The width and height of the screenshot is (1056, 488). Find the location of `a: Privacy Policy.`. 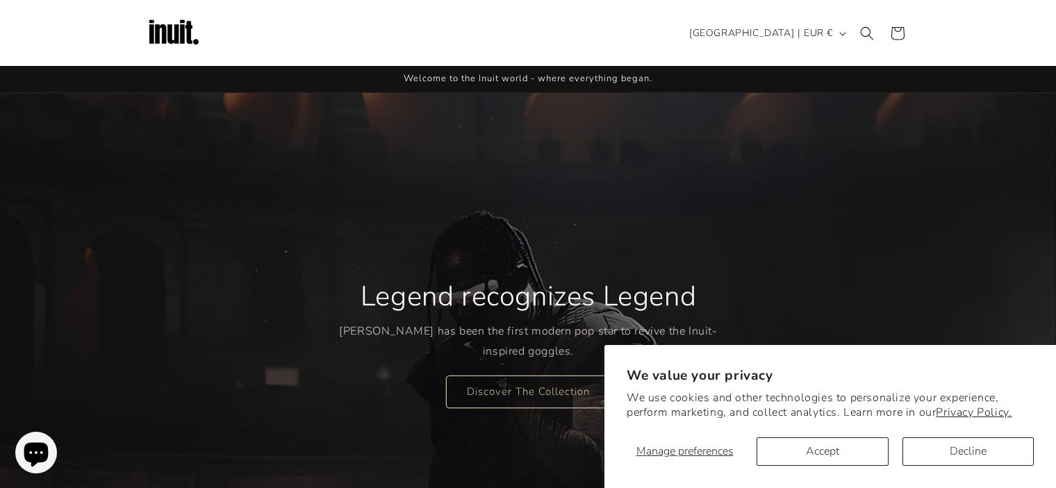

a: Privacy Policy. is located at coordinates (973, 413).